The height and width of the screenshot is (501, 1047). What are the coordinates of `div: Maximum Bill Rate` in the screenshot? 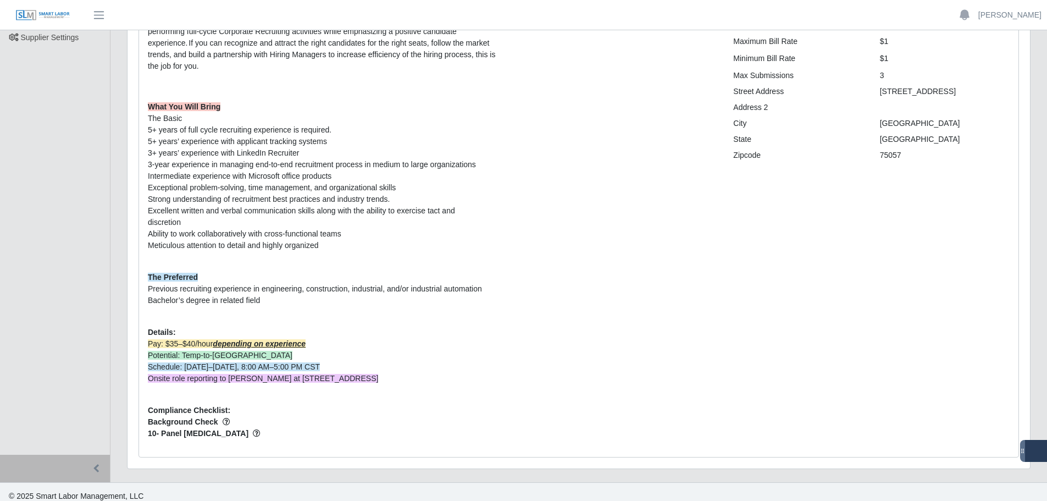 It's located at (798, 41).